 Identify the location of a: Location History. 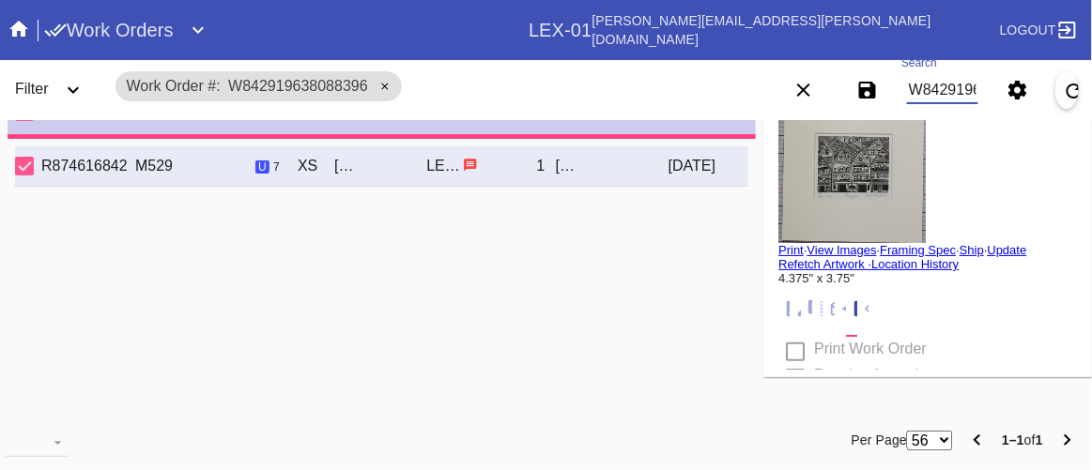
(914, 264).